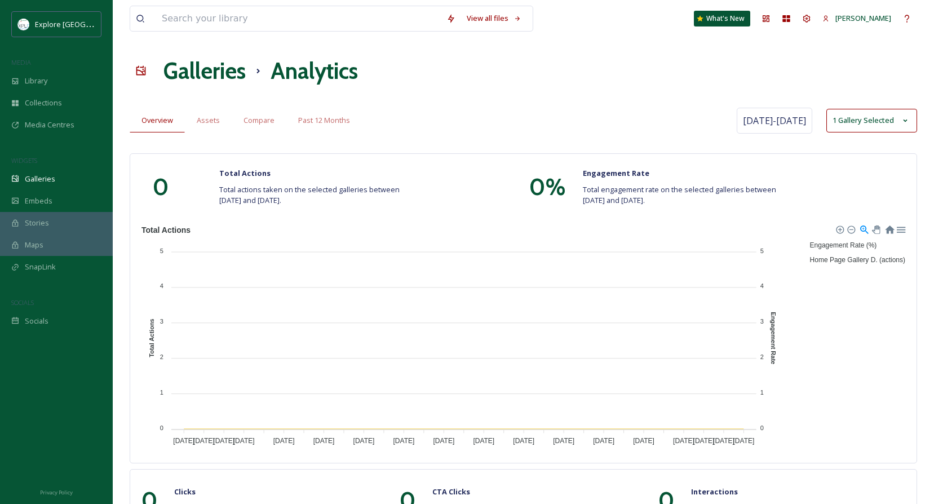 Image resolution: width=934 pixels, height=504 pixels. What do you see at coordinates (298, 19) in the screenshot?
I see `input: Search your library` at bounding box center [298, 19].